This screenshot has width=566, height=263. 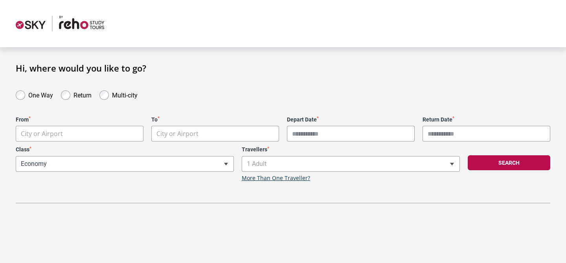 What do you see at coordinates (509, 163) in the screenshot?
I see `button: Search` at bounding box center [509, 163].